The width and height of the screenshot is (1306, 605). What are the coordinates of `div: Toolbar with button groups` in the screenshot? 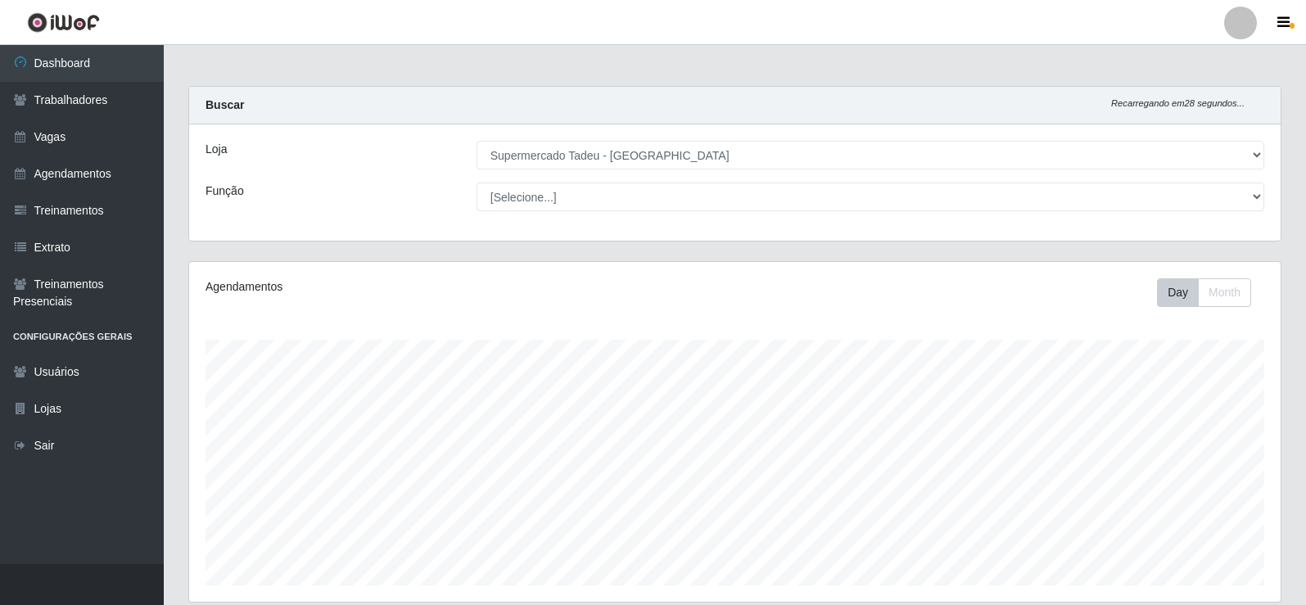 It's located at (1210, 292).